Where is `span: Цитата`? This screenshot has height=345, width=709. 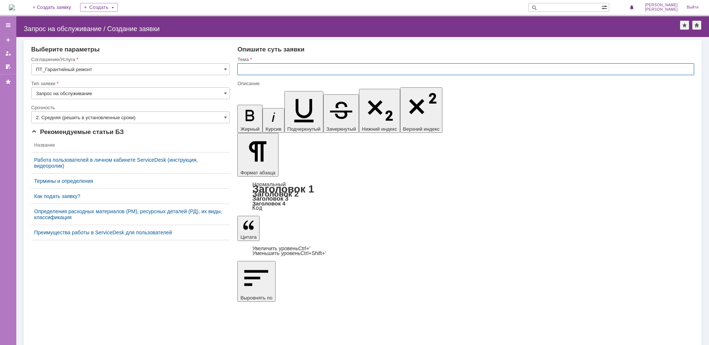 span: Цитата is located at coordinates (248, 237).